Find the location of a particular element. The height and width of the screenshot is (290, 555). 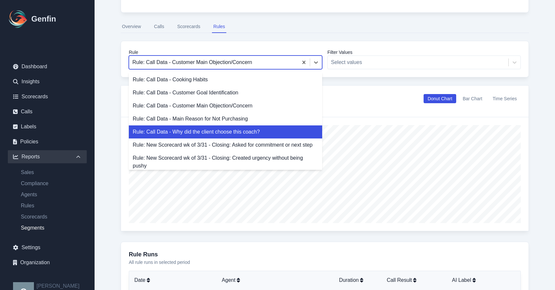

a: Segments is located at coordinates (51, 228).